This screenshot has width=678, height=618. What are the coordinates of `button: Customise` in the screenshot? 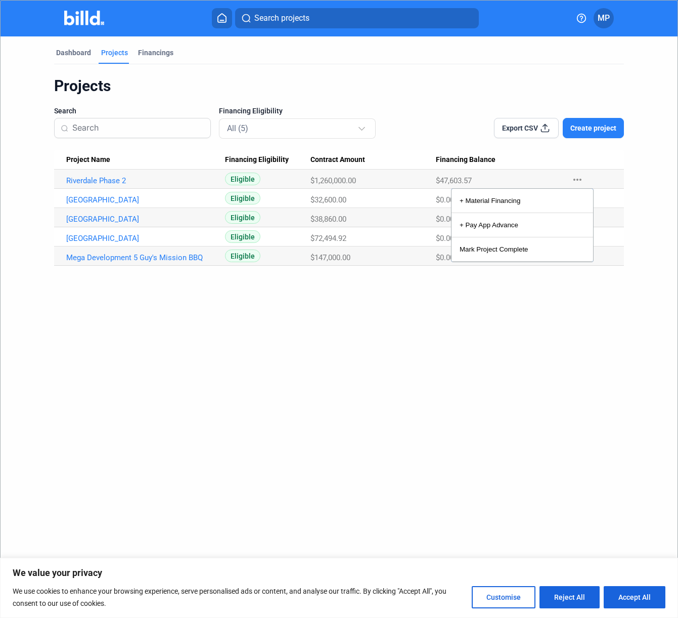 It's located at (504, 597).